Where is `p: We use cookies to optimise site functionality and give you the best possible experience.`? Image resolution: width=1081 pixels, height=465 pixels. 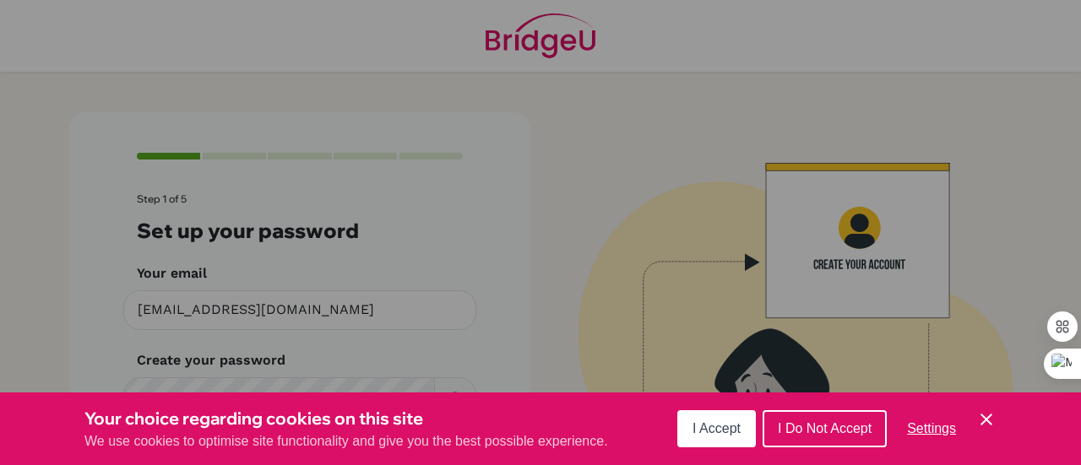
p: We use cookies to optimise site functionality and give you the best possible experience. is located at coordinates (346, 442).